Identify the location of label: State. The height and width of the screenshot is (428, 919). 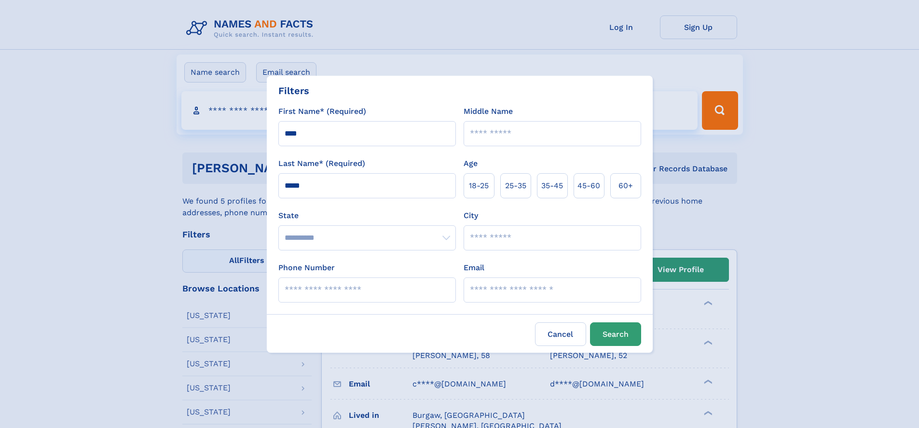
(367, 216).